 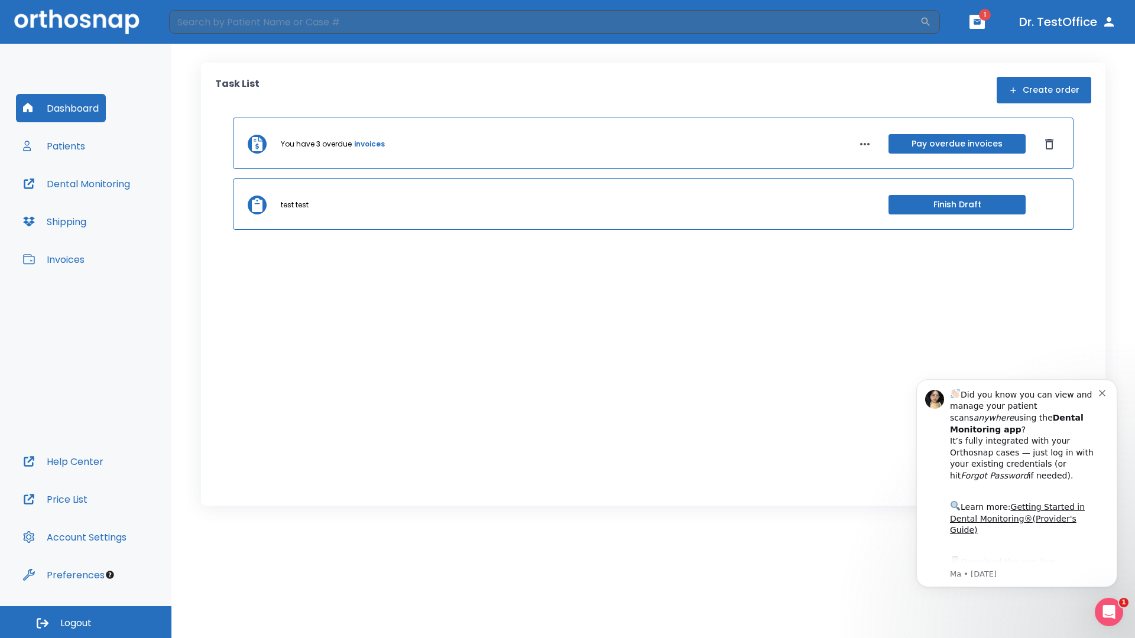 What do you see at coordinates (54, 146) in the screenshot?
I see `a: Patients` at bounding box center [54, 146].